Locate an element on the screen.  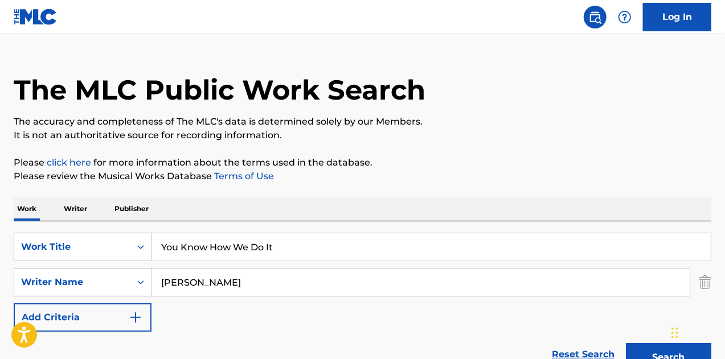
p: Please review the Musical Works Database is located at coordinates (362, 177).